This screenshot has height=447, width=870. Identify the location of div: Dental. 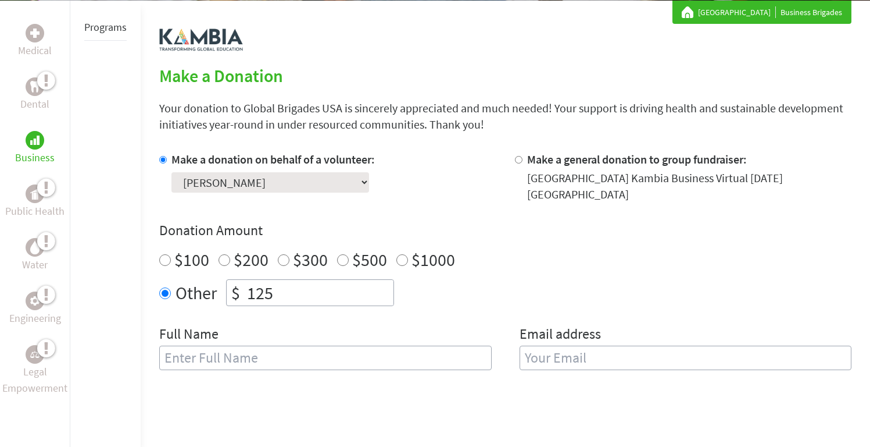
(35, 87).